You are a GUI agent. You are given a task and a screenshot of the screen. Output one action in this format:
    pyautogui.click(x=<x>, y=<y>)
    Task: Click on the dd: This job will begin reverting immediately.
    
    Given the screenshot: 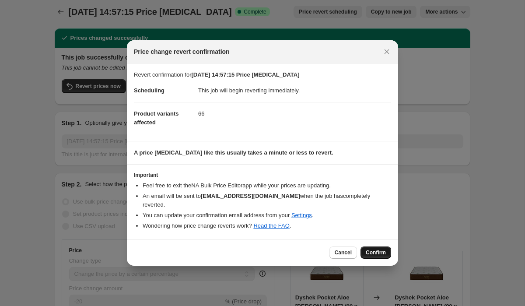 What is the action you would take?
    pyautogui.click(x=295, y=91)
    